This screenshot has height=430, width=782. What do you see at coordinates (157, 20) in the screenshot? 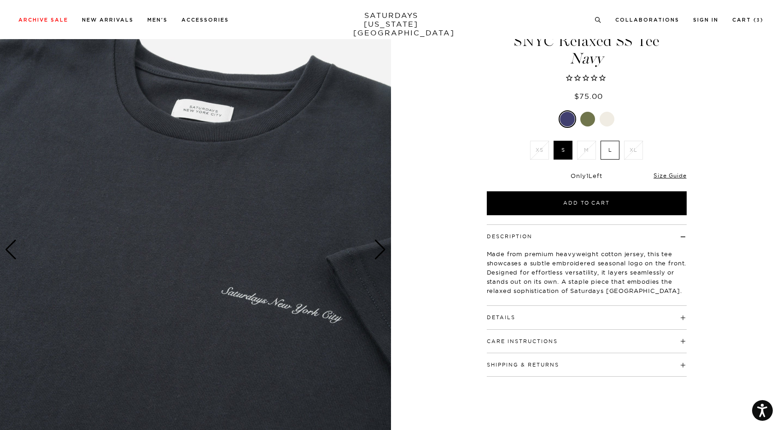
I see `a: Men's` at bounding box center [157, 20].